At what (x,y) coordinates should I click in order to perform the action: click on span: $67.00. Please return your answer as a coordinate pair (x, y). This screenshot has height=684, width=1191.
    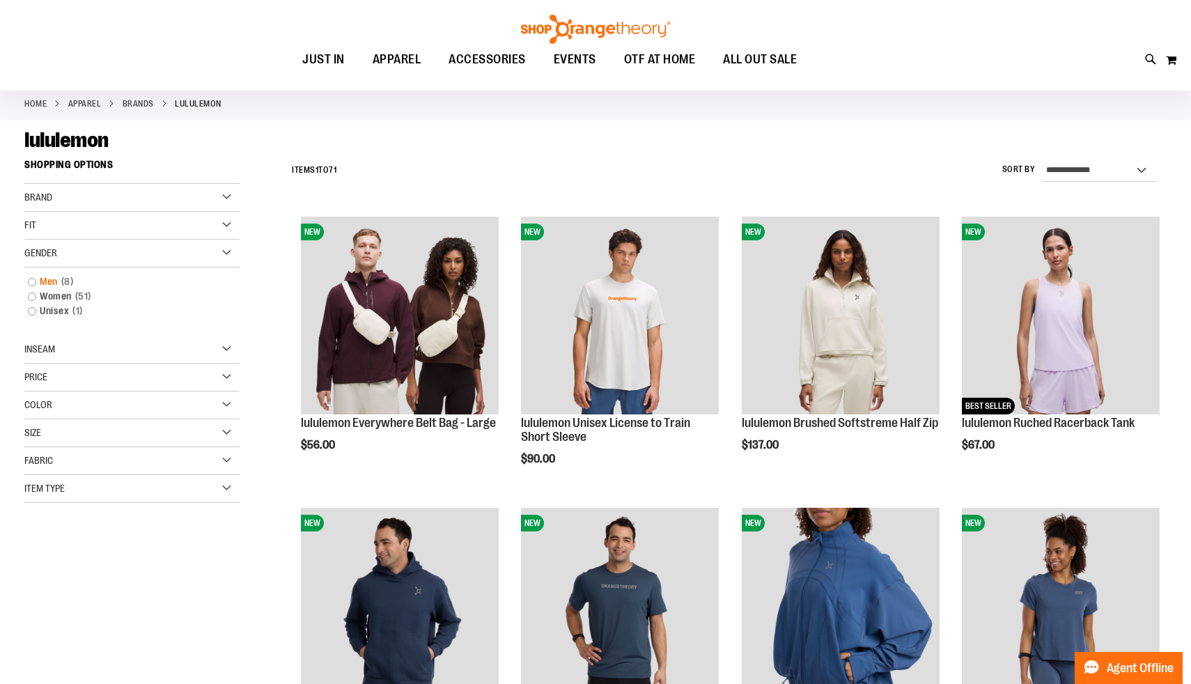
    Looking at the image, I should click on (979, 445).